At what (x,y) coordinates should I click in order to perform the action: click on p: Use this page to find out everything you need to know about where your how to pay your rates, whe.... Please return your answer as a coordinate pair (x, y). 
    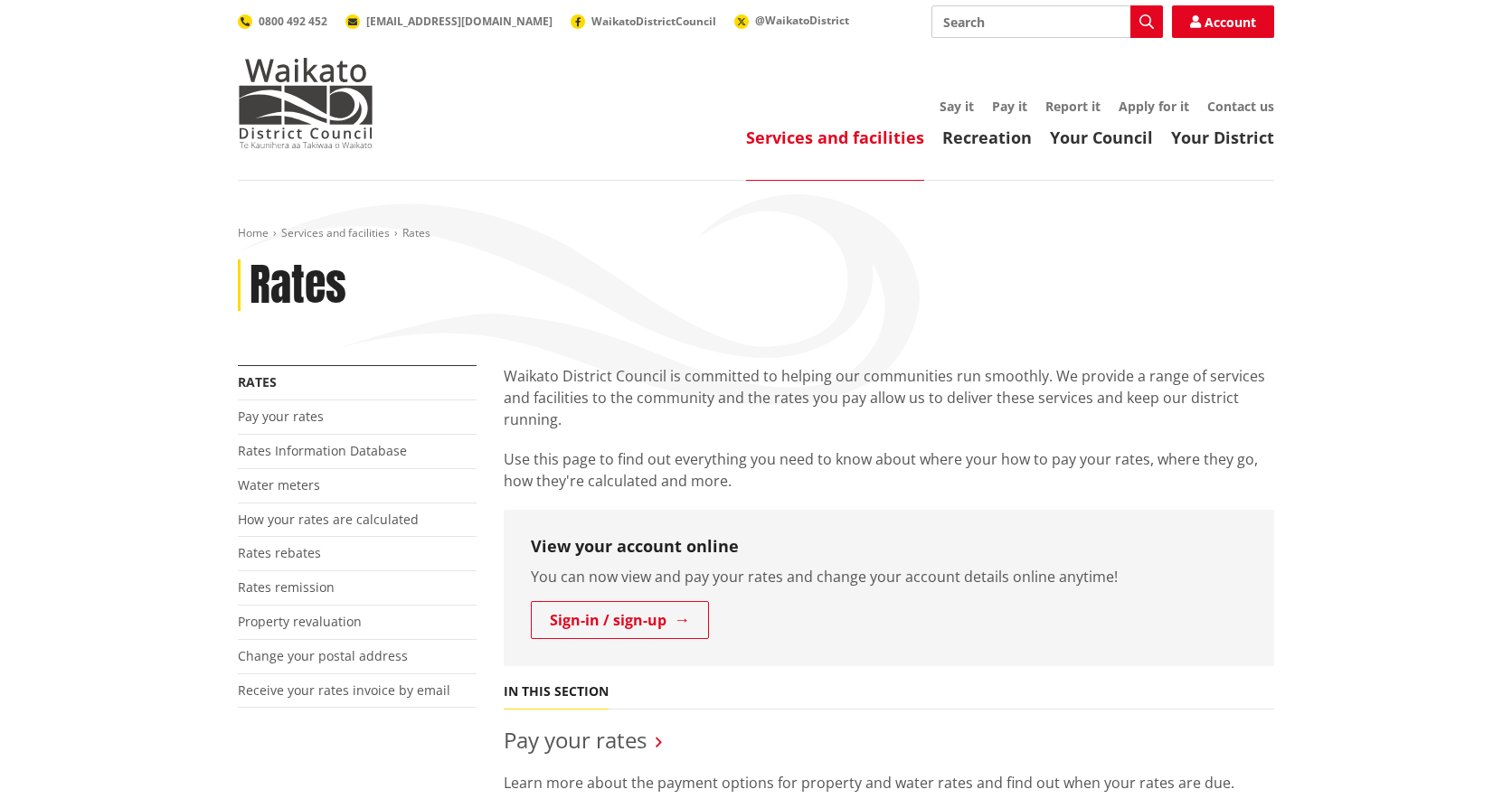
    Looking at the image, I should click on (889, 470).